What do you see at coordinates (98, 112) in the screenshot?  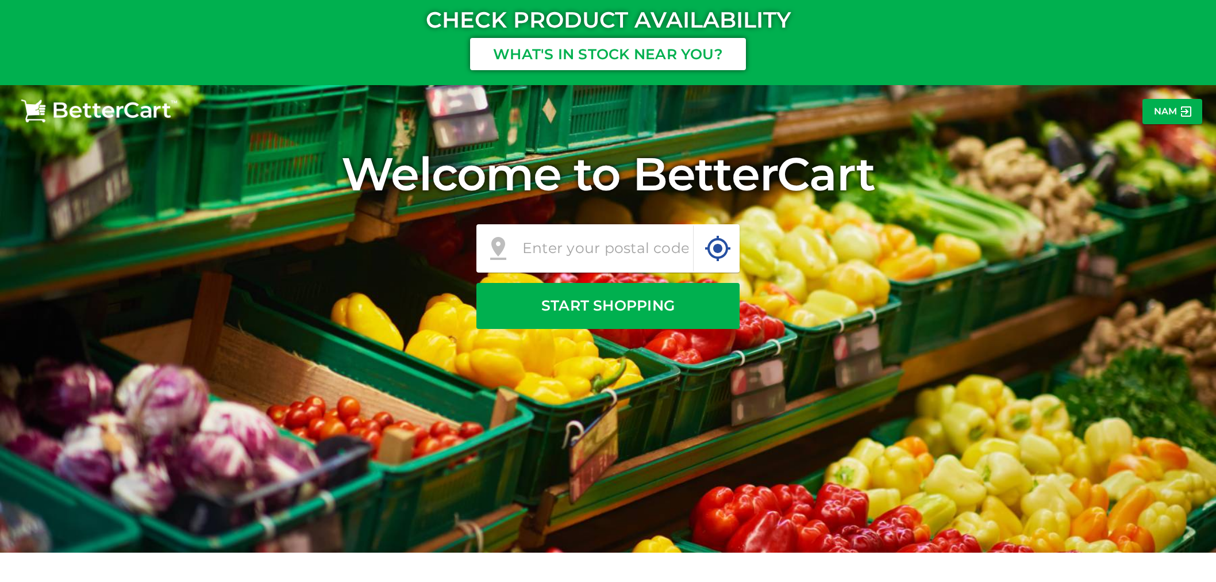 I see `img: bettercart-logo-white-no-tag.png` at bounding box center [98, 112].